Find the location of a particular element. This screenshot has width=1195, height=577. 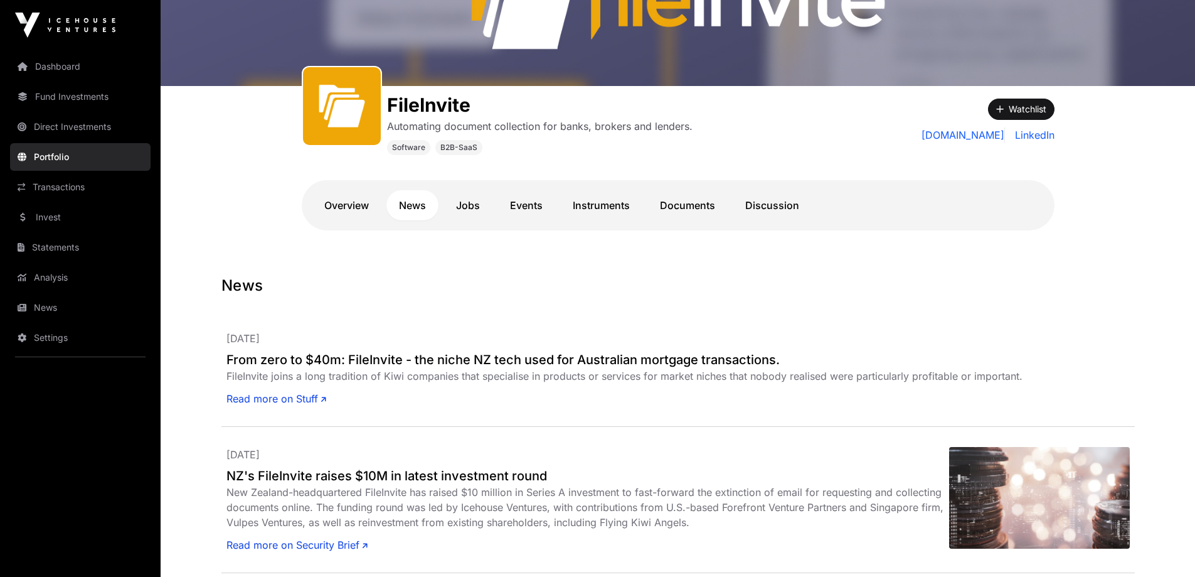

nav: Tabs is located at coordinates (678, 205).